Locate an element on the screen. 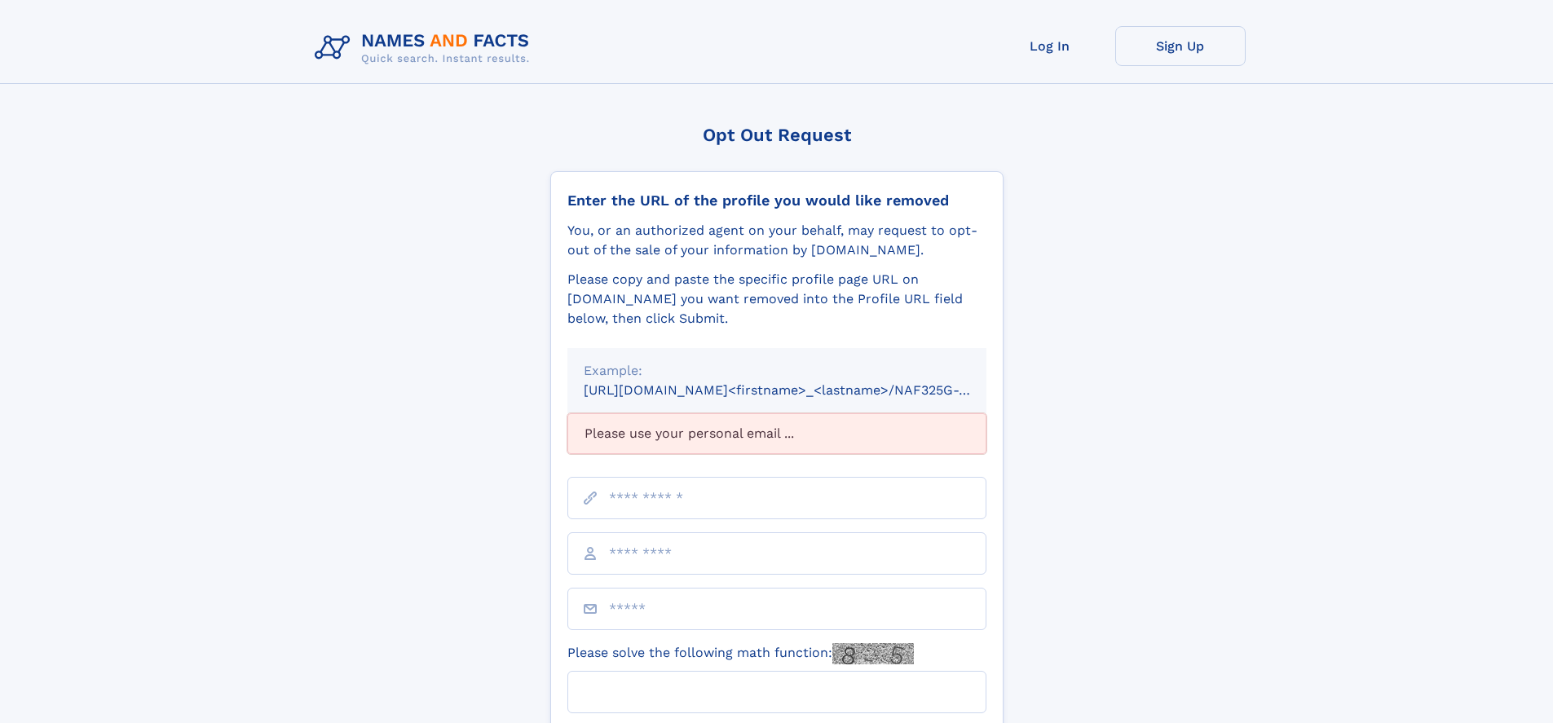 The image size is (1553, 723). div: Enter the URL of the profile you would like removed is located at coordinates (777, 201).